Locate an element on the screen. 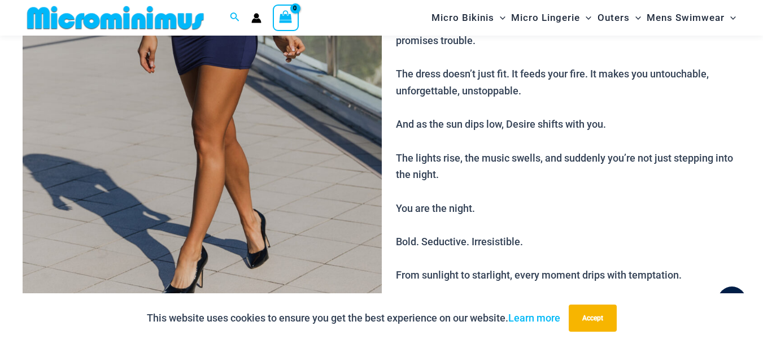 This screenshot has width=763, height=343. a: View Shopping Cart, empty is located at coordinates (286, 17).